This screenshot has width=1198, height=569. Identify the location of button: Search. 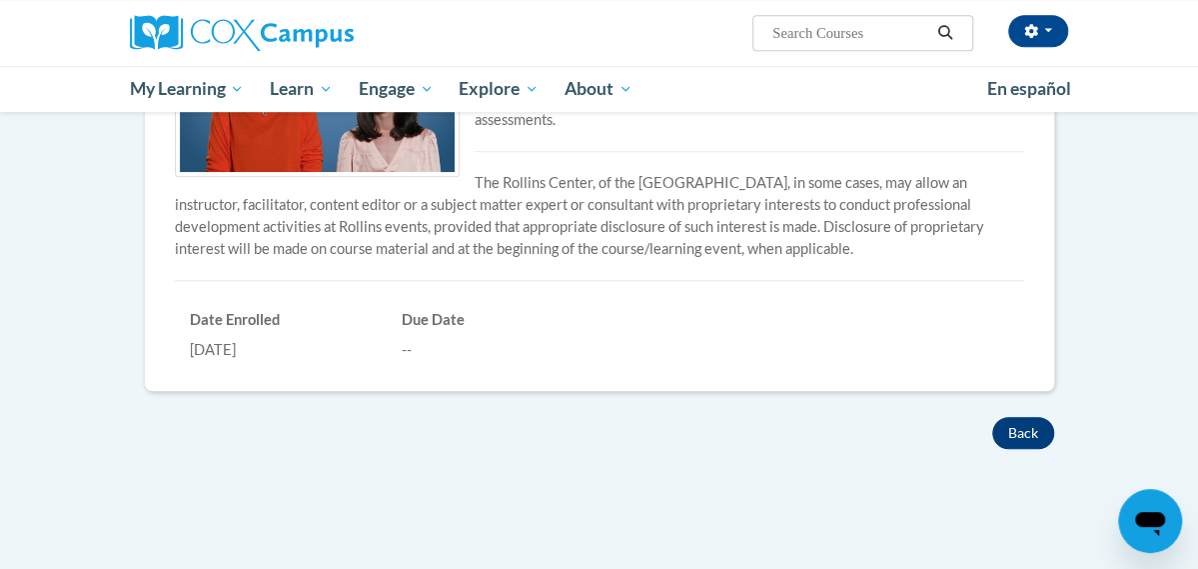
(945, 33).